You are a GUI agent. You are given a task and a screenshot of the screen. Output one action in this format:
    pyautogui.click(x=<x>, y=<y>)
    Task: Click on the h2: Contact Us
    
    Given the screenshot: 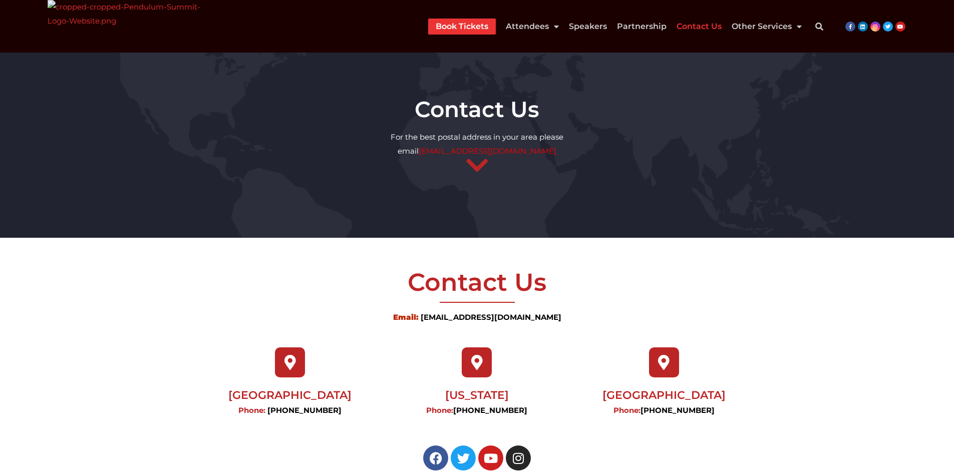 What is the action you would take?
    pyautogui.click(x=477, y=282)
    